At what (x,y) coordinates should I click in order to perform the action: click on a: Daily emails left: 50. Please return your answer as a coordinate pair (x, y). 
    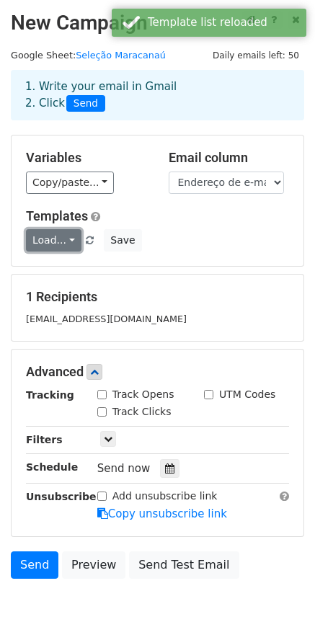
    Looking at the image, I should click on (256, 55).